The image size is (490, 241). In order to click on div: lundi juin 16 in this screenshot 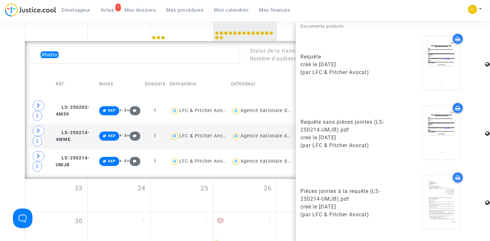, I will do `click(56, 23)`.